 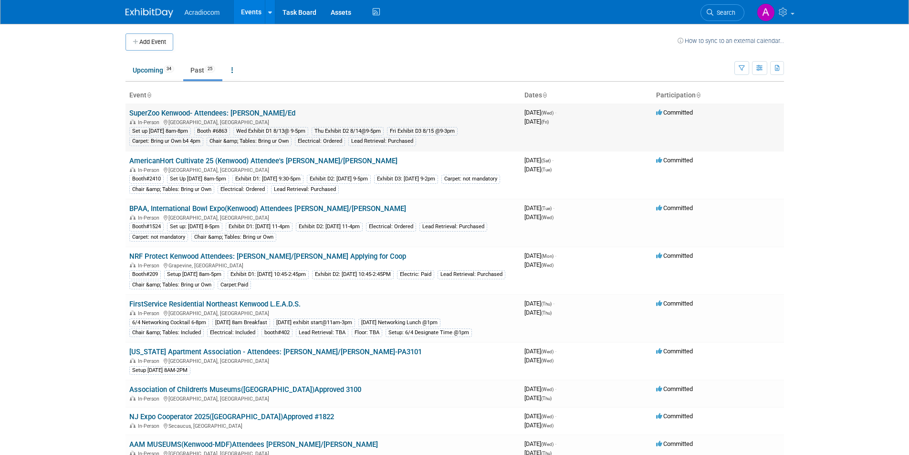 I want to click on th: Participation, so click(x=718, y=95).